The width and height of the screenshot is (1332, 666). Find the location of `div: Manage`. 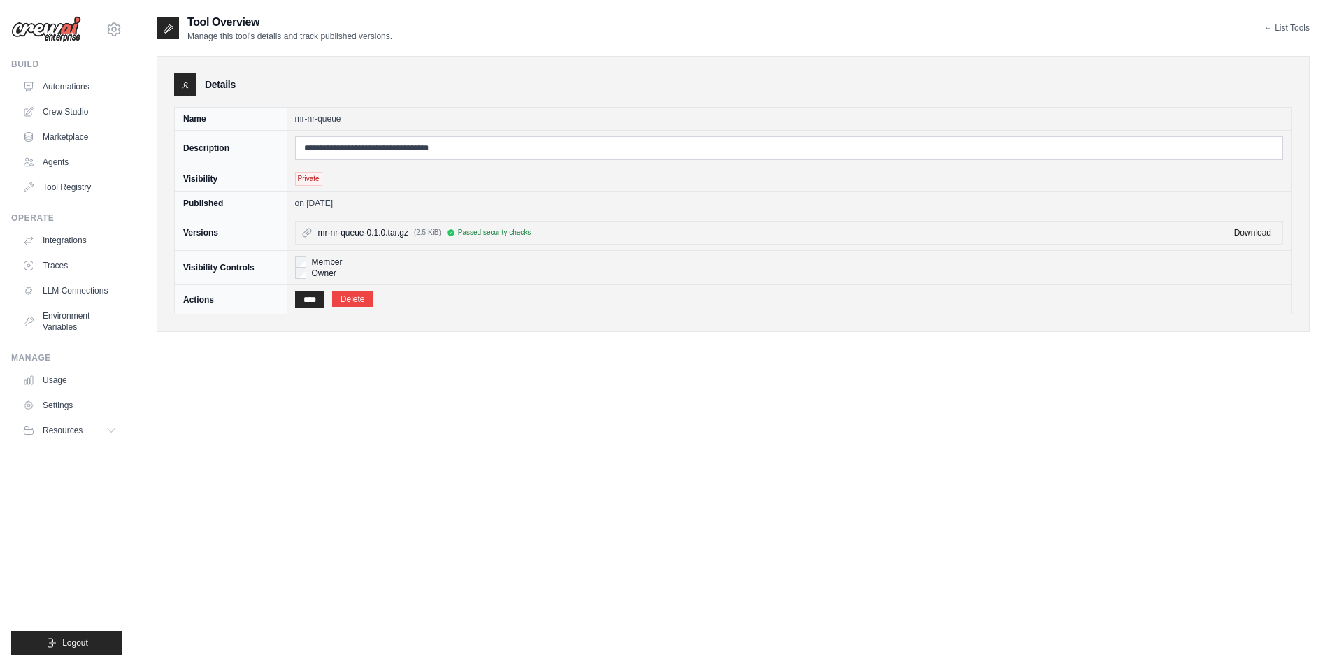

div: Manage is located at coordinates (66, 358).